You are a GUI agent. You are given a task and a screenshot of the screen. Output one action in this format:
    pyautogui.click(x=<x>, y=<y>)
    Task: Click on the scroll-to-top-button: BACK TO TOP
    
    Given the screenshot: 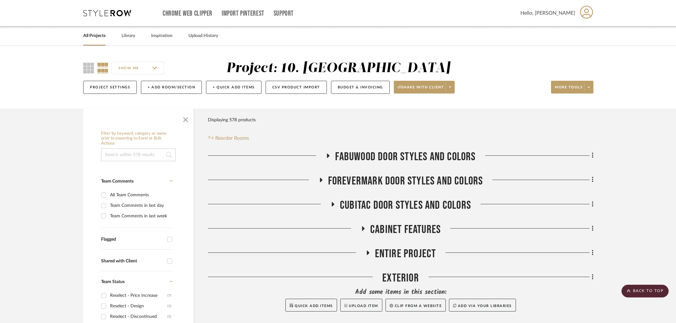 What is the action you would take?
    pyautogui.click(x=645, y=291)
    